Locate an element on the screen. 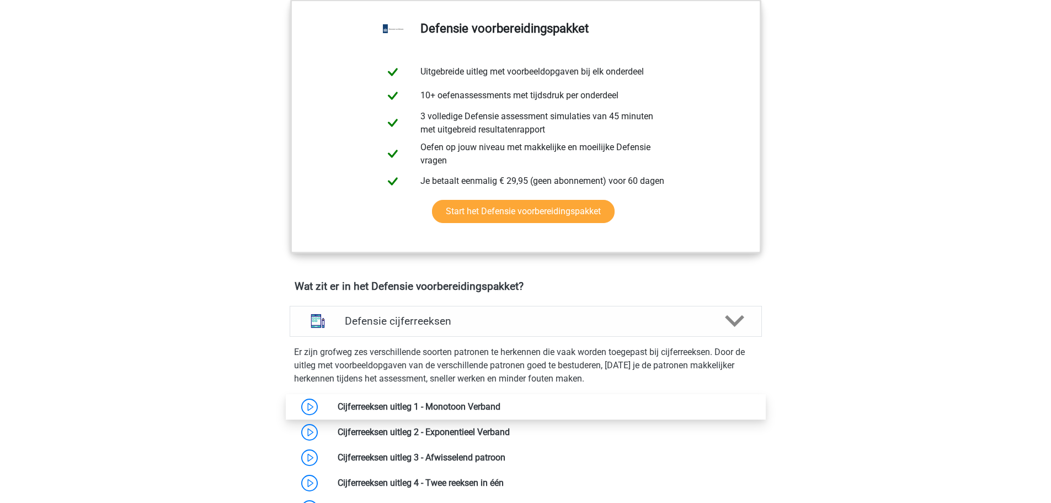 This screenshot has width=1051, height=503. div: Cijferreeksen uitleg 3 - Afwisselend patroon is located at coordinates (545, 458).